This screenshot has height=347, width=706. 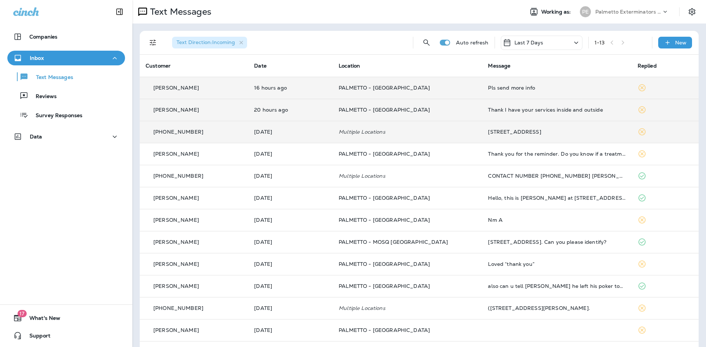 What do you see at coordinates (556, 242) in the screenshot?
I see `div: 1 Arcadian Park, Apt 1A. Can you please identify?` at bounding box center [556, 242].